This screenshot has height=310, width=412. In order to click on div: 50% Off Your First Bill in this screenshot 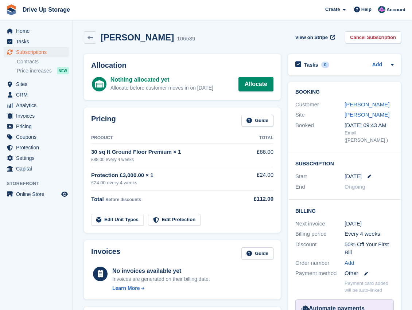, I will do `click(369, 249)`.